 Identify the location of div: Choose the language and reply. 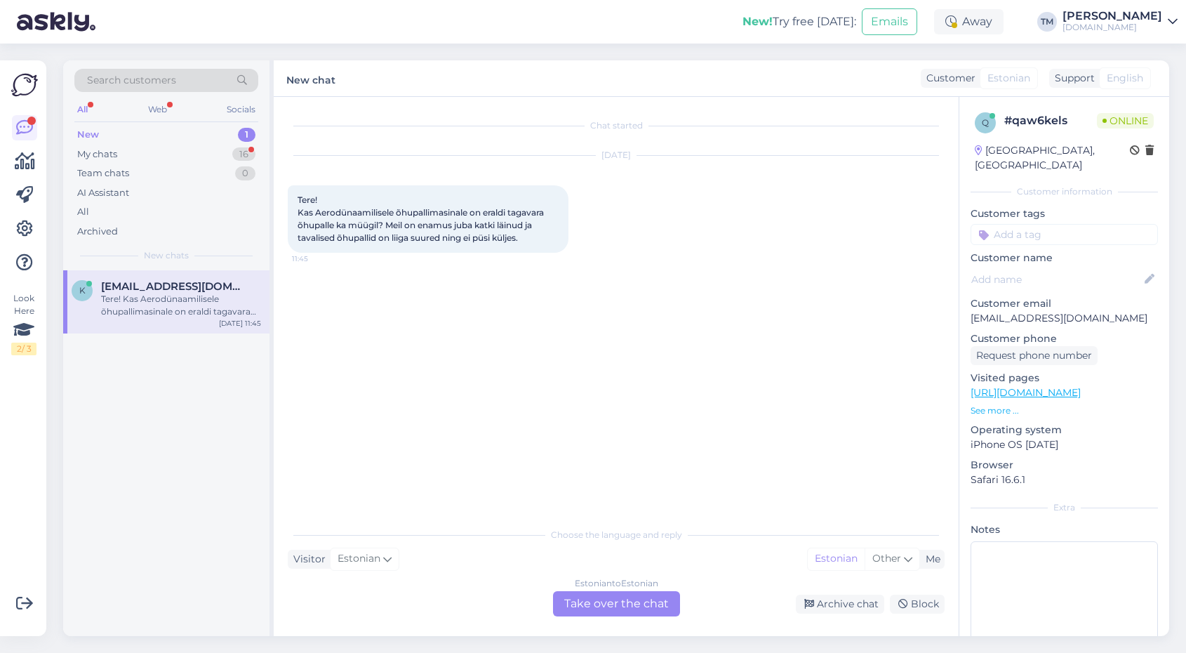
(616, 535).